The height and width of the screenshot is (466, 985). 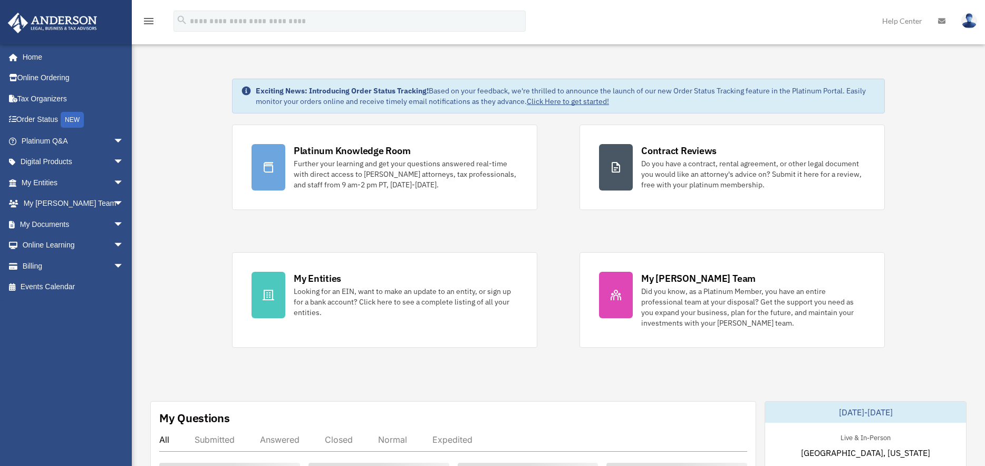 What do you see at coordinates (73, 120) in the screenshot?
I see `a: Order StatusNEW` at bounding box center [73, 120].